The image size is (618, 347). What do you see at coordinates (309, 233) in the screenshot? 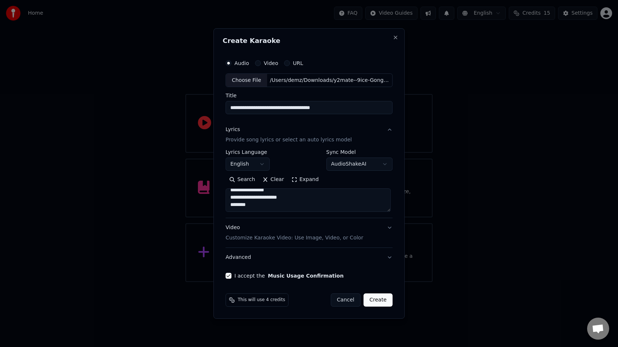
I see `button: VideoCustomize Karaoke Video: Use Image, Video, or Color` at bounding box center [309, 233].